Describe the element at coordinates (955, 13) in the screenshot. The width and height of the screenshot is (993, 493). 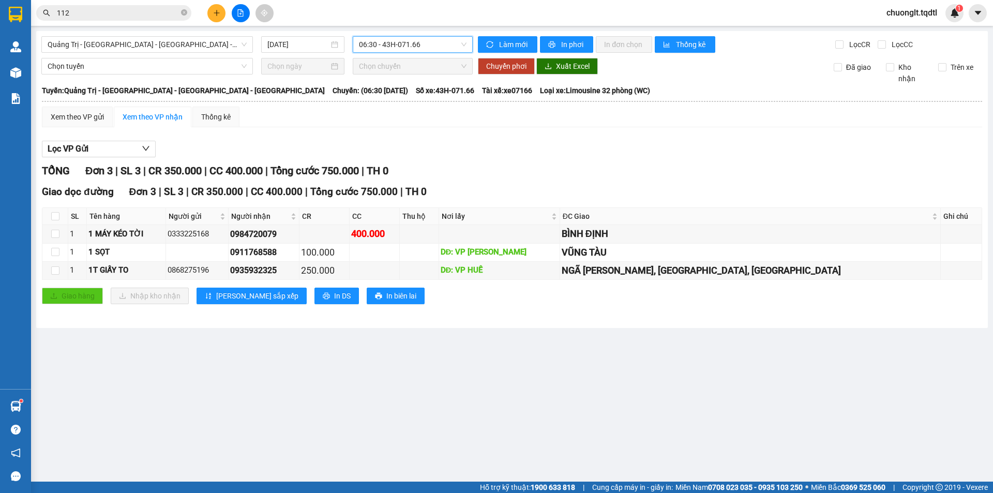
I see `img: icon-new-feature` at that location.